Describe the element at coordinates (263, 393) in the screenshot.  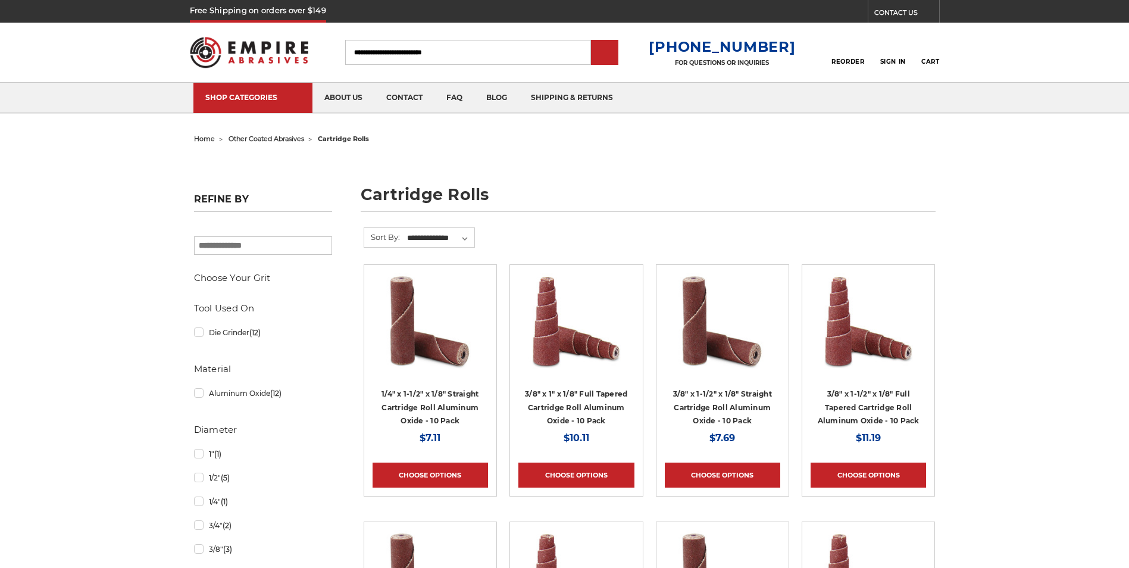
I see `a: Aluminum Oxide(12)` at that location.